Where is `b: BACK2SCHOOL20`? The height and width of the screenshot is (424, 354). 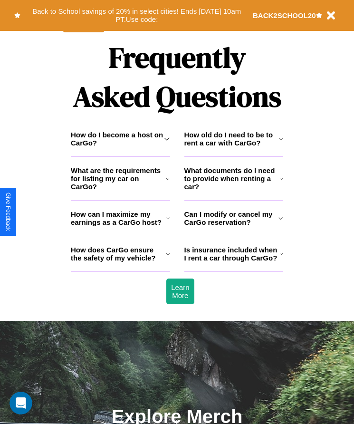
b: BACK2SCHOOL20 is located at coordinates (284, 15).